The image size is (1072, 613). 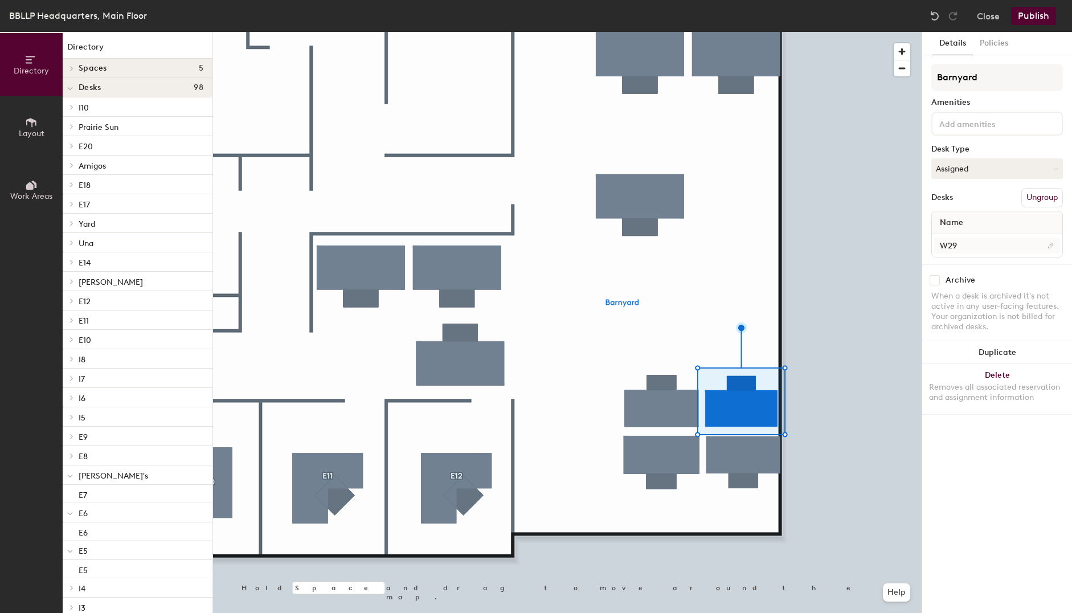 I want to click on p: E5, so click(x=83, y=568).